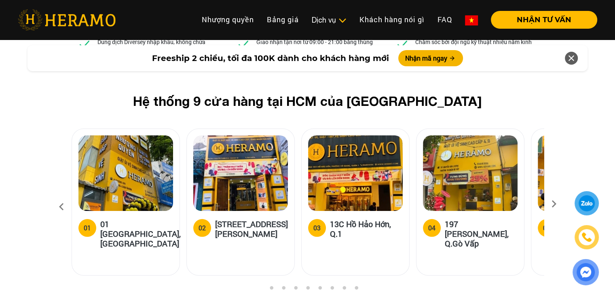 The height and width of the screenshot is (295, 615). Describe the element at coordinates (586, 237) in the screenshot. I see `img: phone-icon` at that location.